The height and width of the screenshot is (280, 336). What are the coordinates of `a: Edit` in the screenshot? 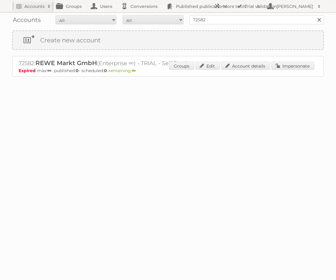 It's located at (207, 66).